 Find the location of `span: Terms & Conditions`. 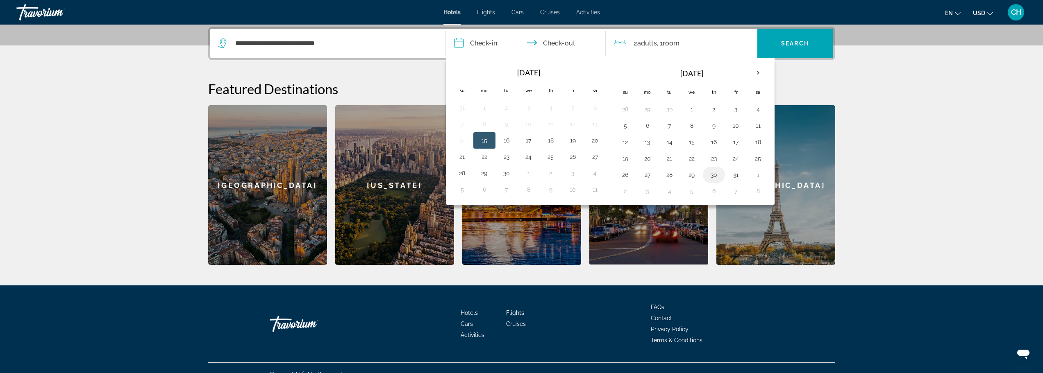

span: Terms & Conditions is located at coordinates (677, 341).